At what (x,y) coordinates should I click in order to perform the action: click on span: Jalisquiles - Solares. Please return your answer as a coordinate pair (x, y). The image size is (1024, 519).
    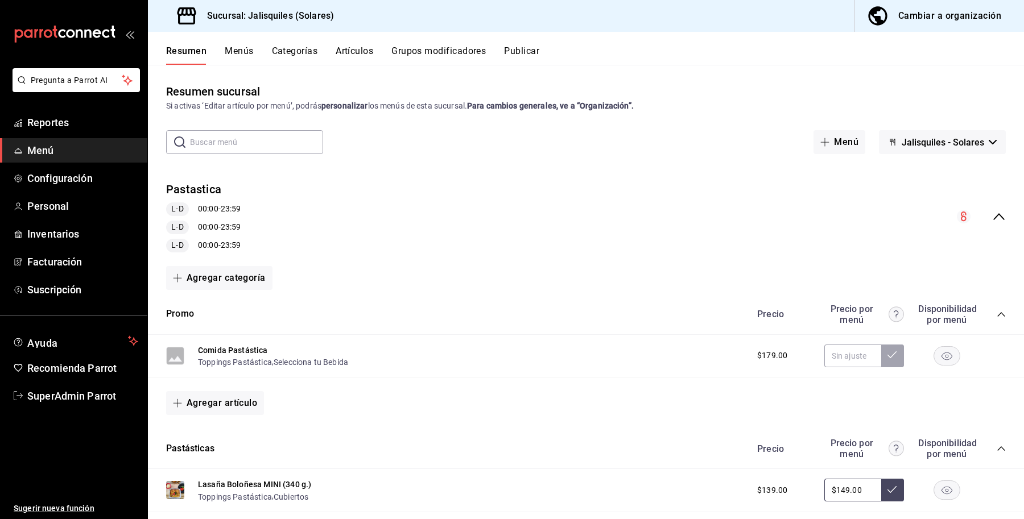
    Looking at the image, I should click on (942, 142).